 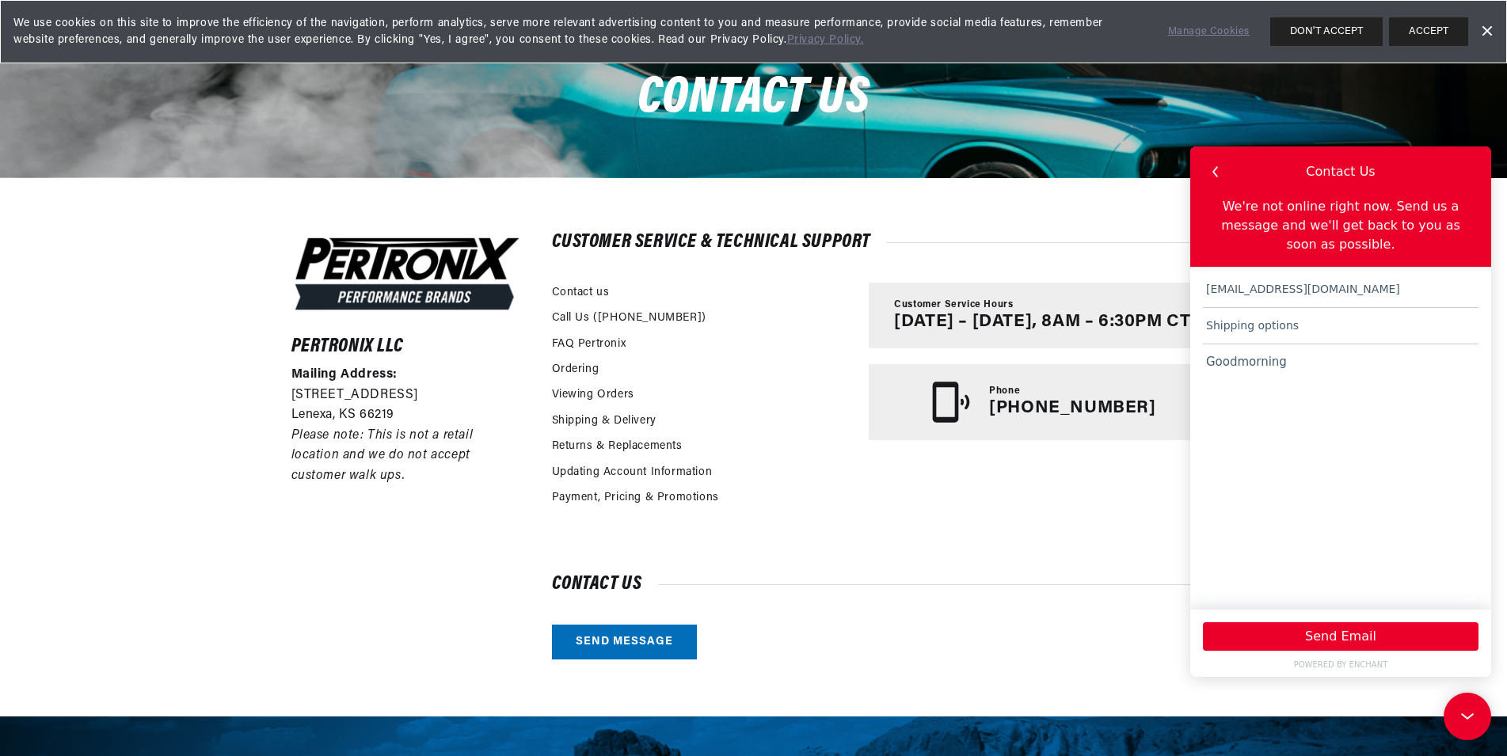 What do you see at coordinates (1486, 32) in the screenshot?
I see `a: Dismiss Banner` at bounding box center [1486, 32].